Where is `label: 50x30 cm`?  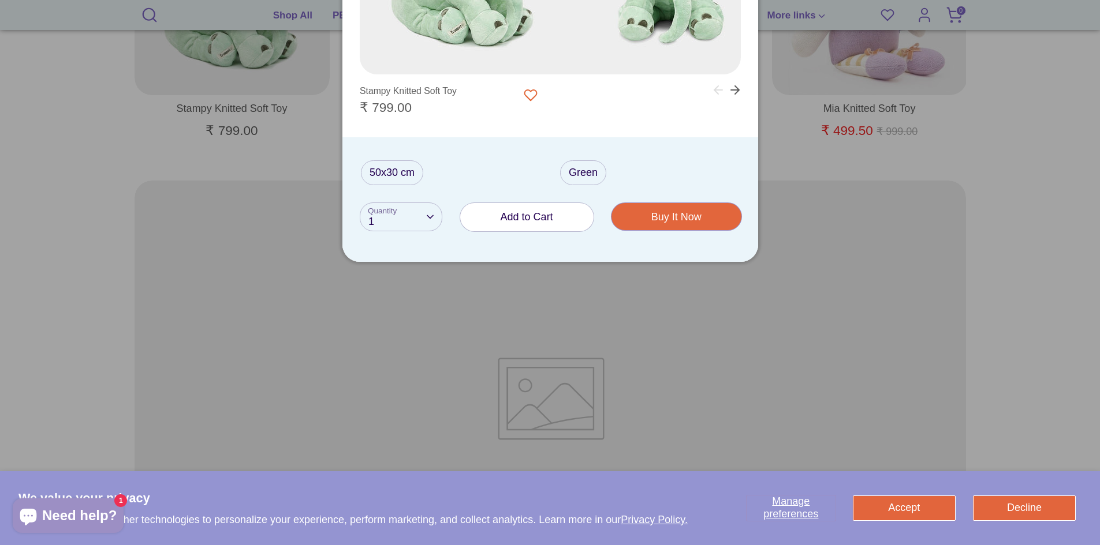 label: 50x30 cm is located at coordinates (392, 173).